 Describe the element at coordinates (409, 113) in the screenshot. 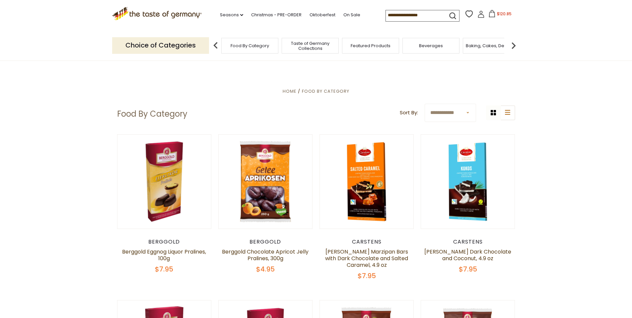

I see `label: Sort By:` at that location.